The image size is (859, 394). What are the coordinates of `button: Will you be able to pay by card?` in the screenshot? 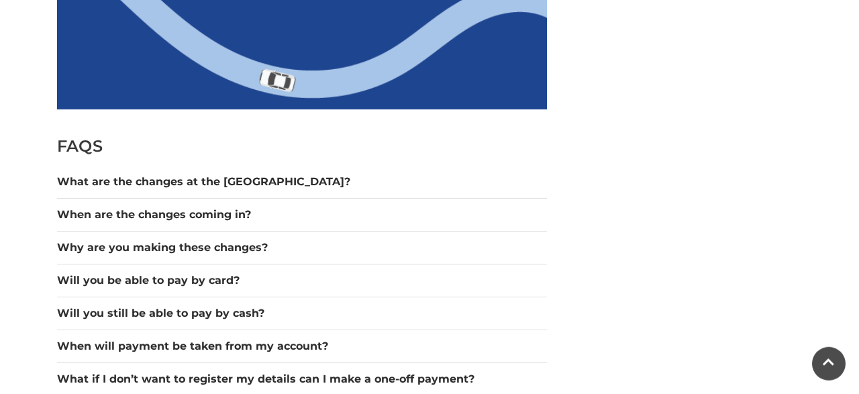 It's located at (302, 280).